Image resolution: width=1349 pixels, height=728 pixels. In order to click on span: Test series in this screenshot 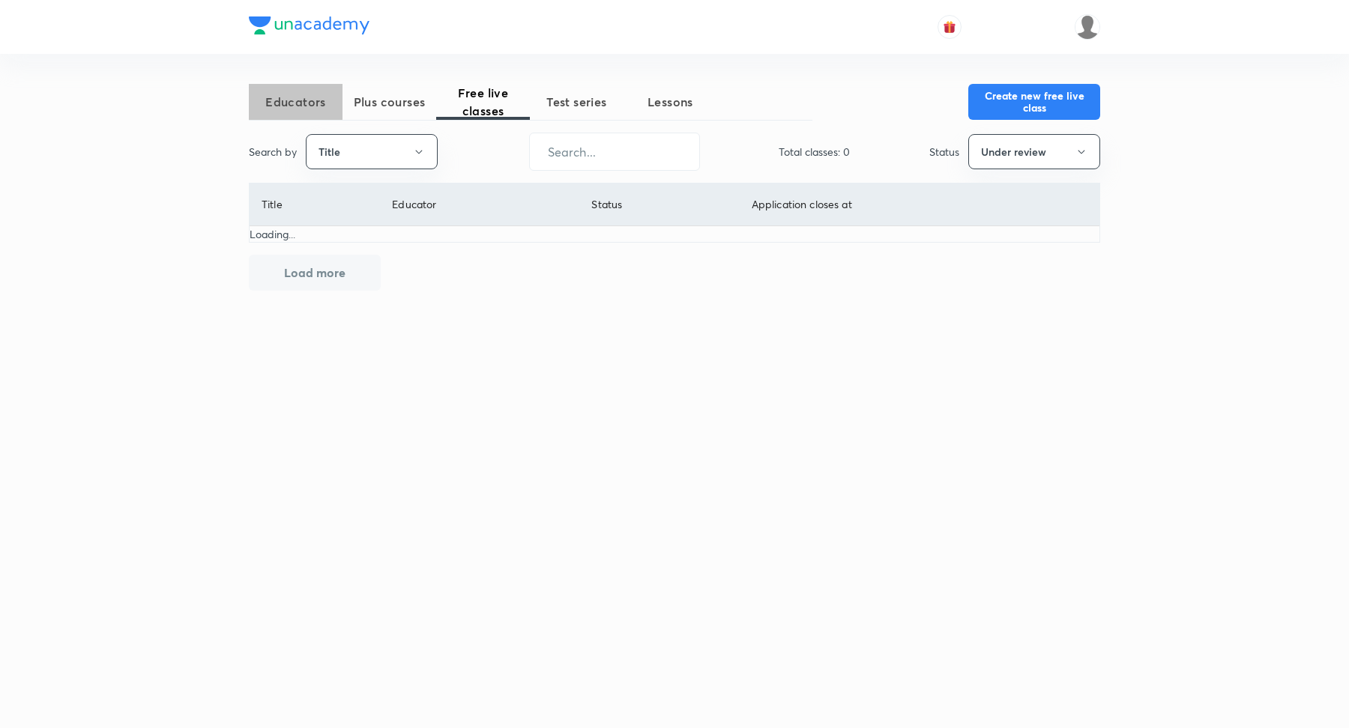, I will do `click(576, 102)`.